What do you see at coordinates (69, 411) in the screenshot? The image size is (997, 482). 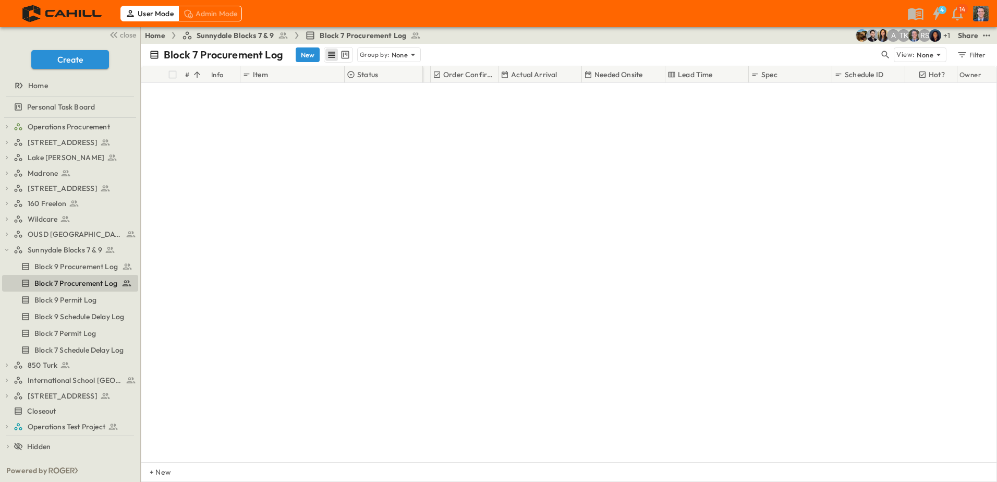 I see `a: Closeout` at bounding box center [69, 411].